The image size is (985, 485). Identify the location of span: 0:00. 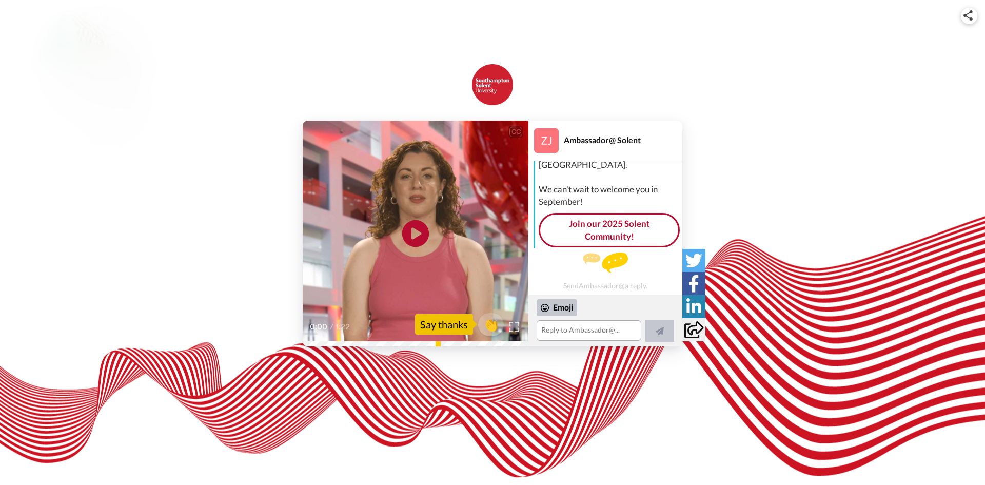
(319, 327).